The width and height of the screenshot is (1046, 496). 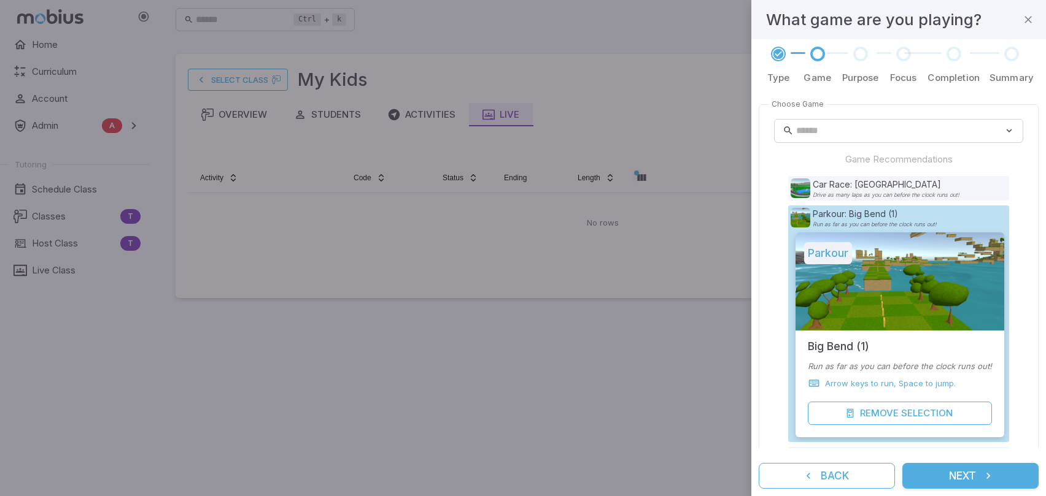 What do you see at coordinates (890, 384) in the screenshot?
I see `p: Arrow keys to run, Space to jump.` at bounding box center [890, 384].